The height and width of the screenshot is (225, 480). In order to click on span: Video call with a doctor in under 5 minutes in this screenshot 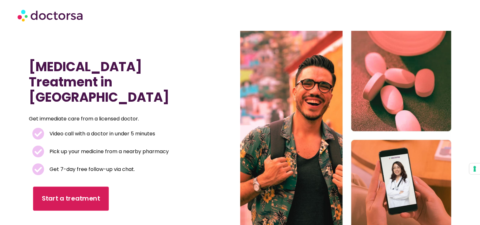, I will do `click(102, 134)`.